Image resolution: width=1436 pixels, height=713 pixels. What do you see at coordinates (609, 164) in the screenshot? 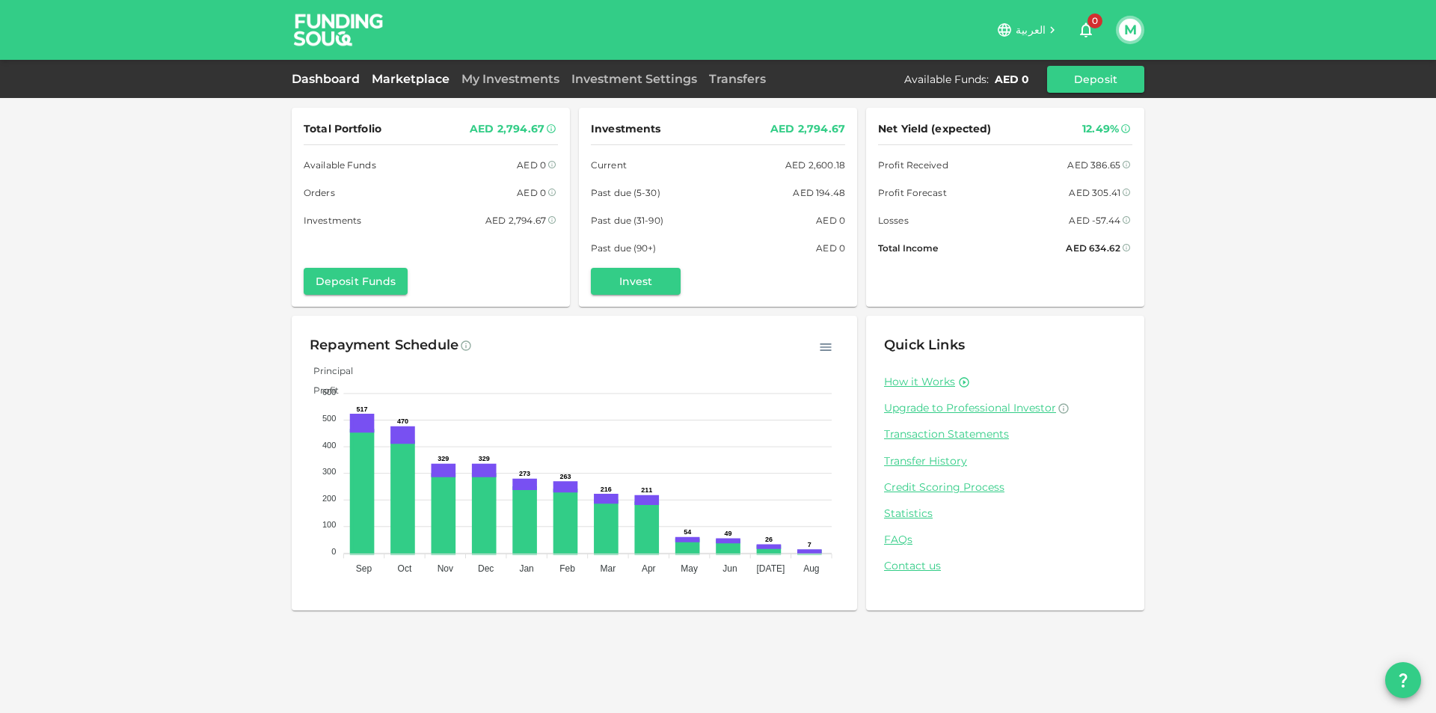
I see `span: Current` at bounding box center [609, 164].